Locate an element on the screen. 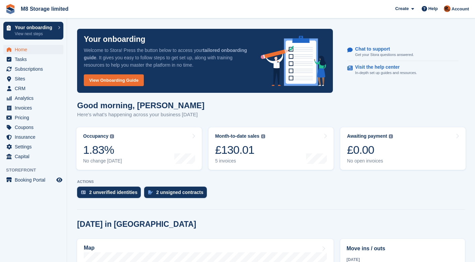  span: Booking Portal is located at coordinates (35, 180).